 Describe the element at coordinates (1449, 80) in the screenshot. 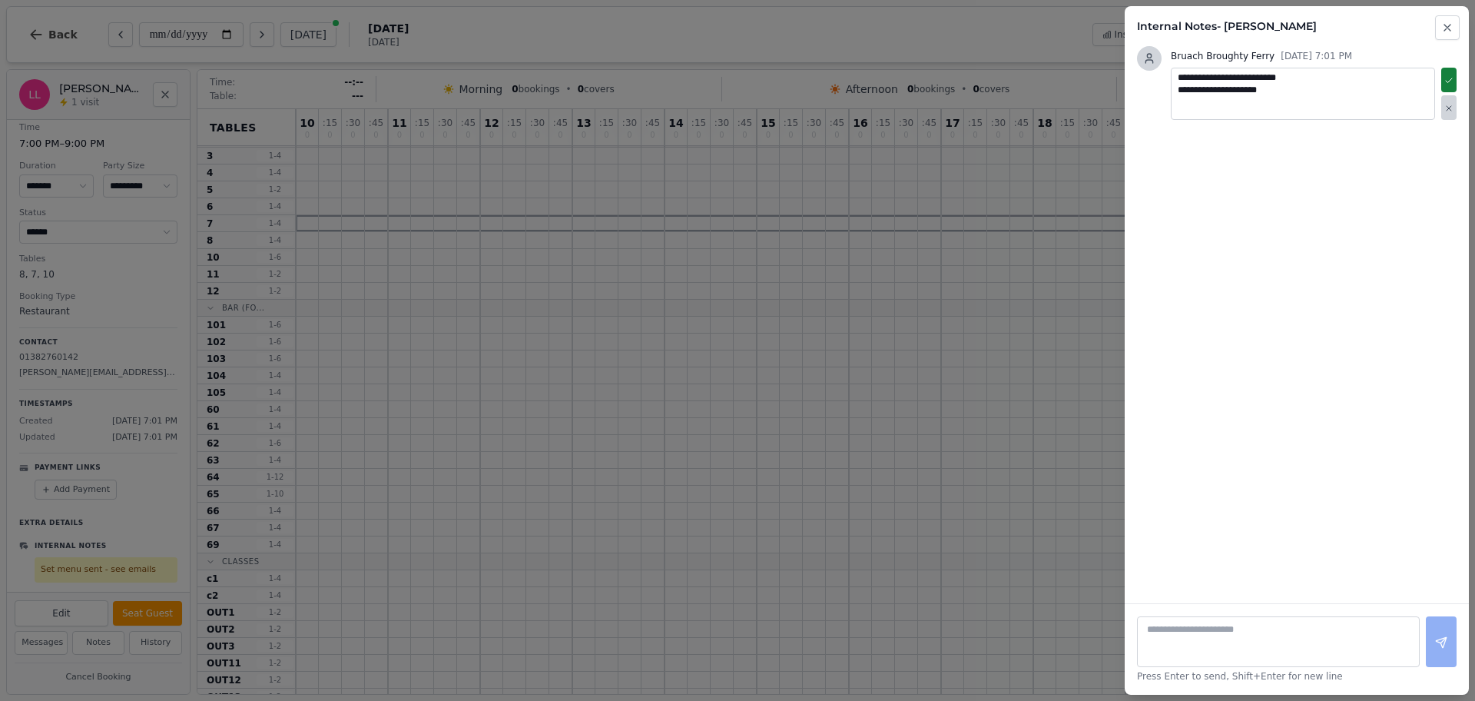

I see `button: Save` at that location.